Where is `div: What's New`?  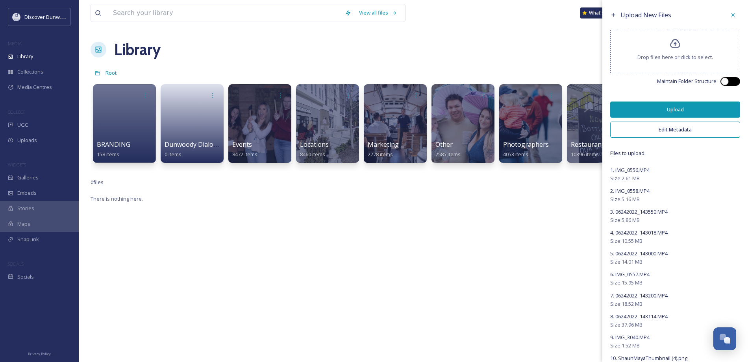
div: What's New is located at coordinates (600, 13).